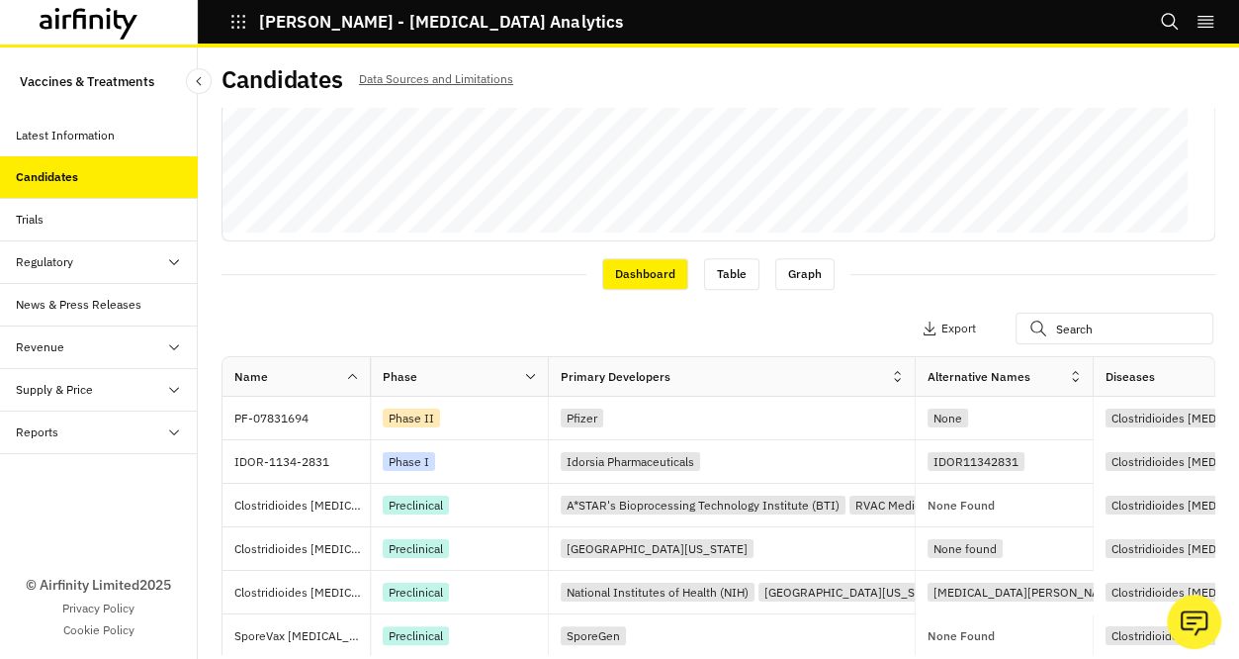 The height and width of the screenshot is (659, 1239). I want to click on div: Primary Developers, so click(615, 377).